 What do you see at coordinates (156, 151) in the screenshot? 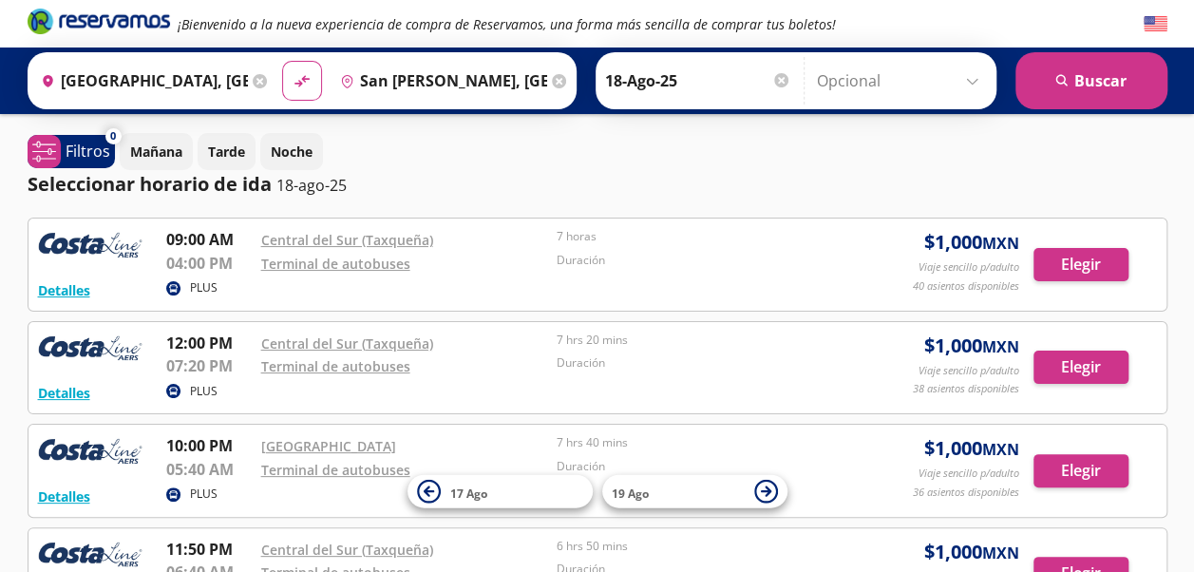
I see `button: Mañana` at bounding box center [156, 151].